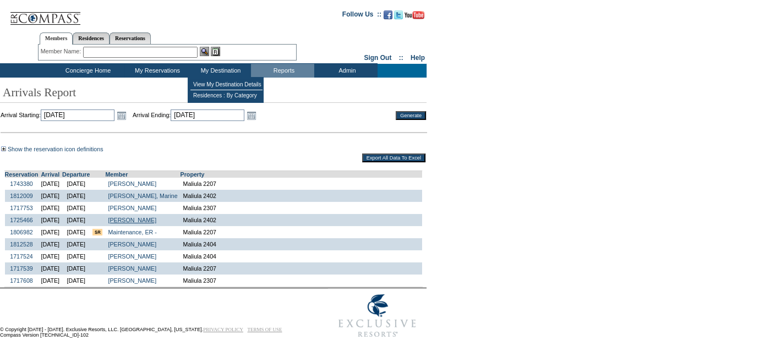 The image size is (771, 357). What do you see at coordinates (414, 15) in the screenshot?
I see `img: Subscribe to our YouTube Channel` at bounding box center [414, 15].